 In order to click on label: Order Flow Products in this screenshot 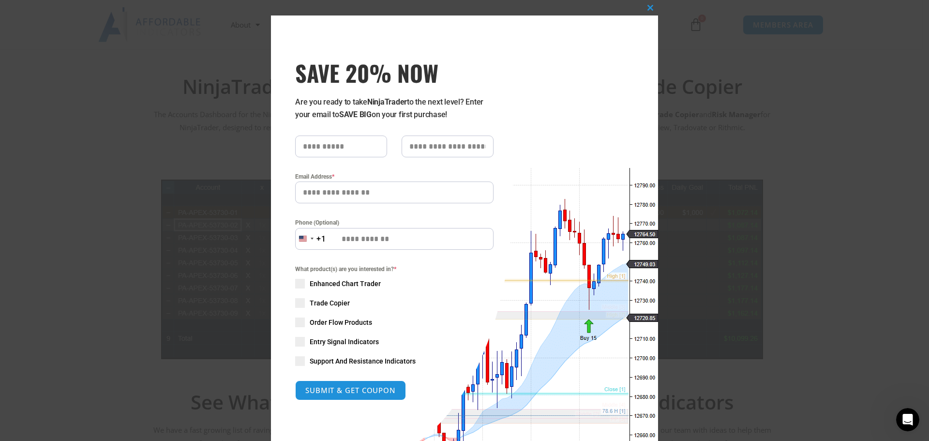, I will do `click(394, 322)`.